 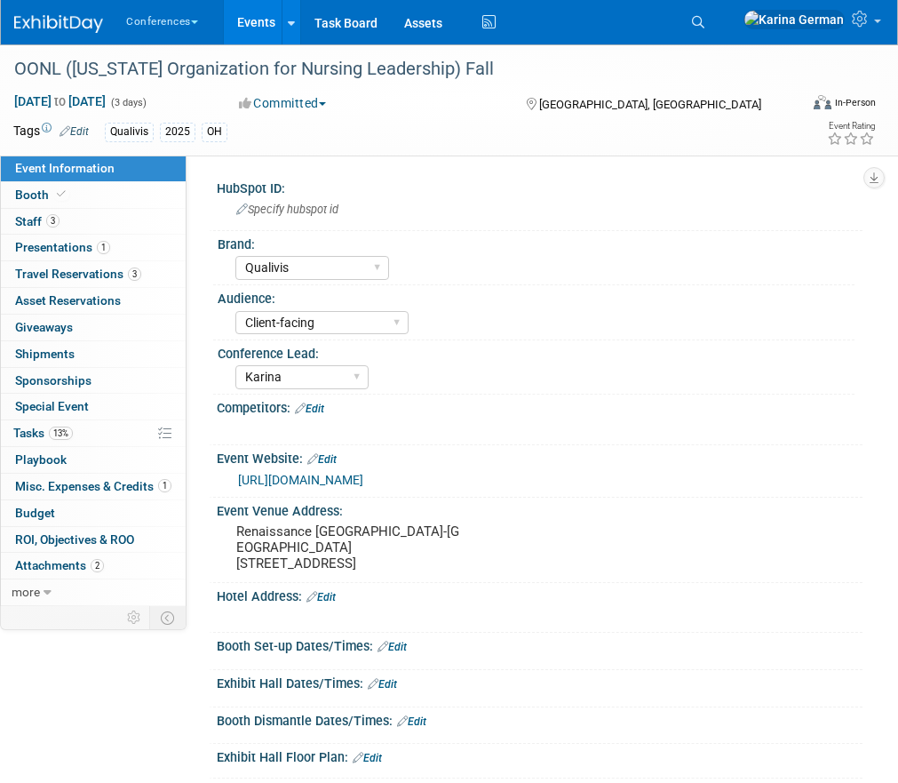 I want to click on a: Playbook, so click(x=93, y=459).